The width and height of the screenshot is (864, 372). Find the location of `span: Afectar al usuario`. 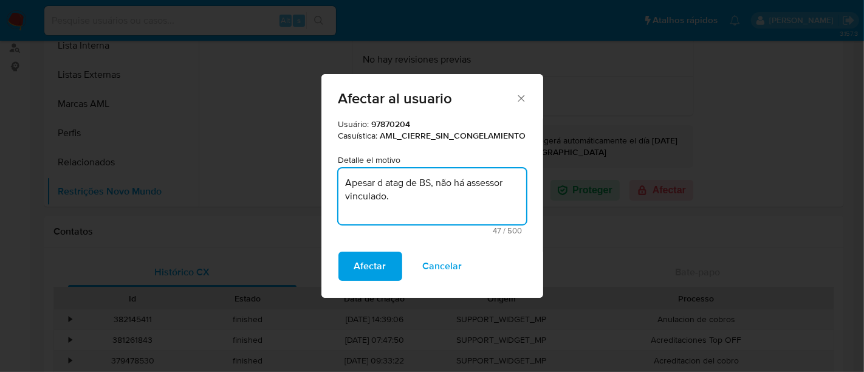

span: Afectar al usuario is located at coordinates (427, 98).